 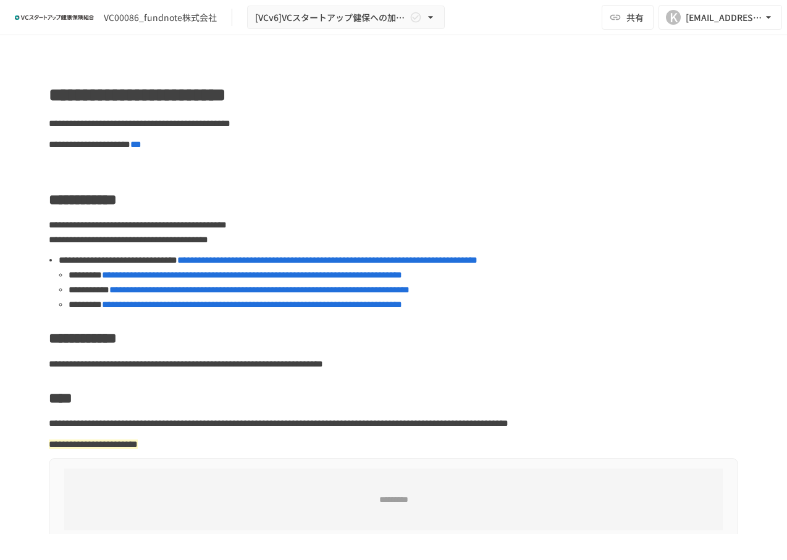 I want to click on span: 共有, so click(x=635, y=17).